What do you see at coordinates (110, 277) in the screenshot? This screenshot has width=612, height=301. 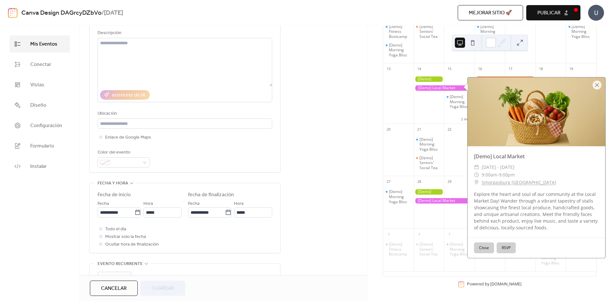 I see `span: No repetir` at bounding box center [110, 277].